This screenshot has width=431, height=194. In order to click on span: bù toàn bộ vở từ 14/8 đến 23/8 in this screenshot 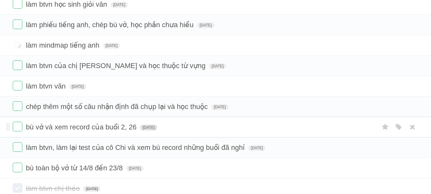, I will do `click(75, 168)`.